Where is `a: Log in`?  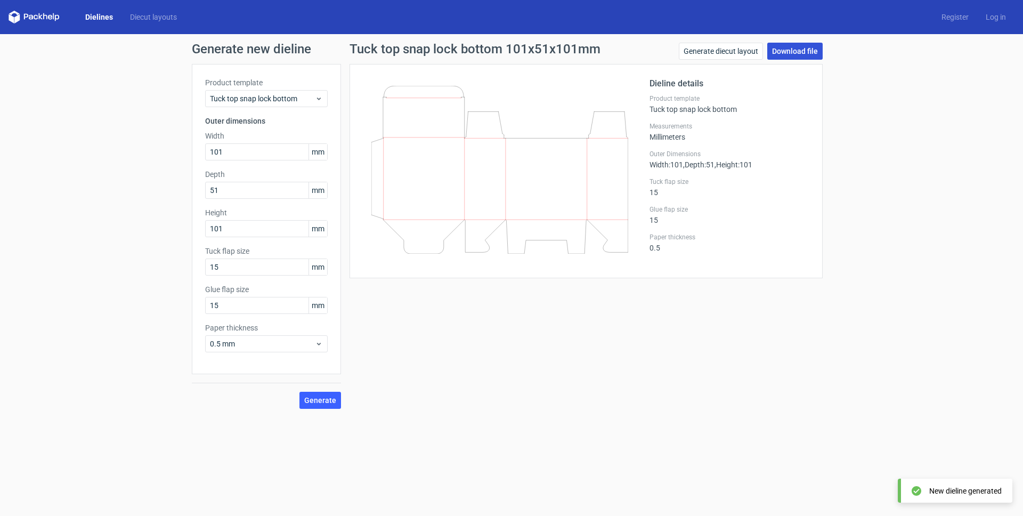
a: Log in is located at coordinates (996, 17).